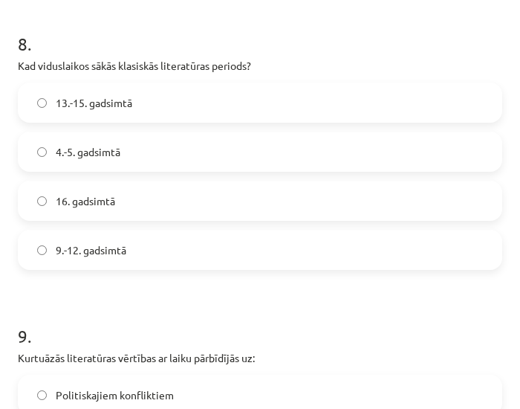  What do you see at coordinates (42, 250) in the screenshot?
I see `input: 9.-12. gadsimtā` at bounding box center [42, 250].